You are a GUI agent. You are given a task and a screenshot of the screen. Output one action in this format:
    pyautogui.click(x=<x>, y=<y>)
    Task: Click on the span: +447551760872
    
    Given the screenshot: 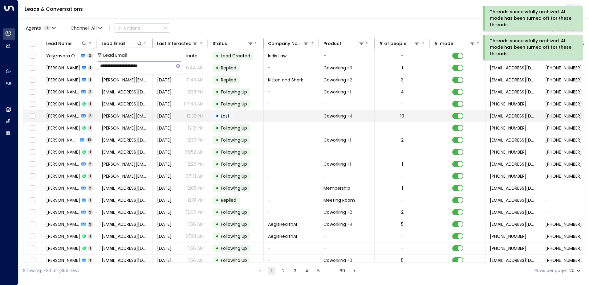 What is the action you would take?
    pyautogui.click(x=508, y=104)
    